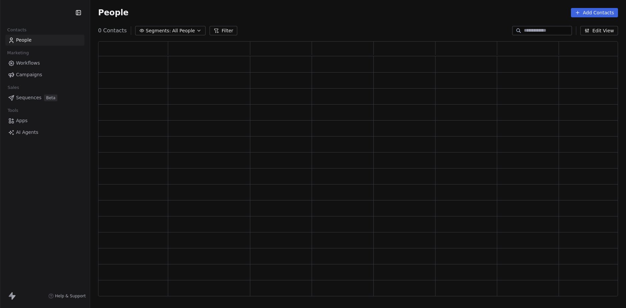 The image size is (626, 308). I want to click on button: Edit View, so click(599, 31).